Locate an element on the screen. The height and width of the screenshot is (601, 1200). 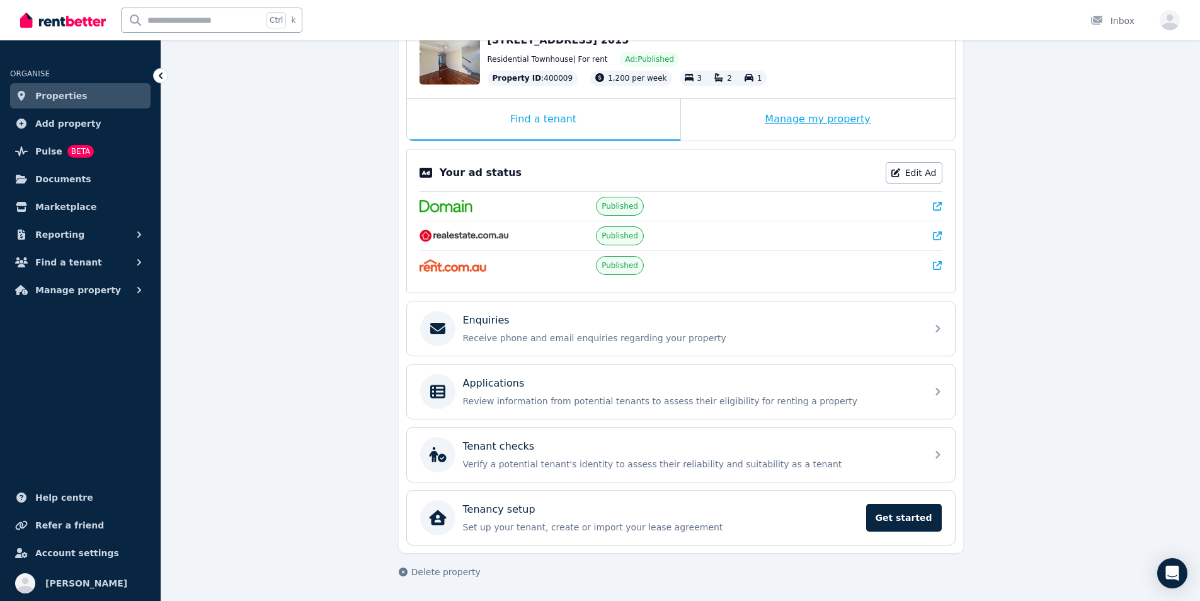
span: Find a tenant is located at coordinates (69, 262).